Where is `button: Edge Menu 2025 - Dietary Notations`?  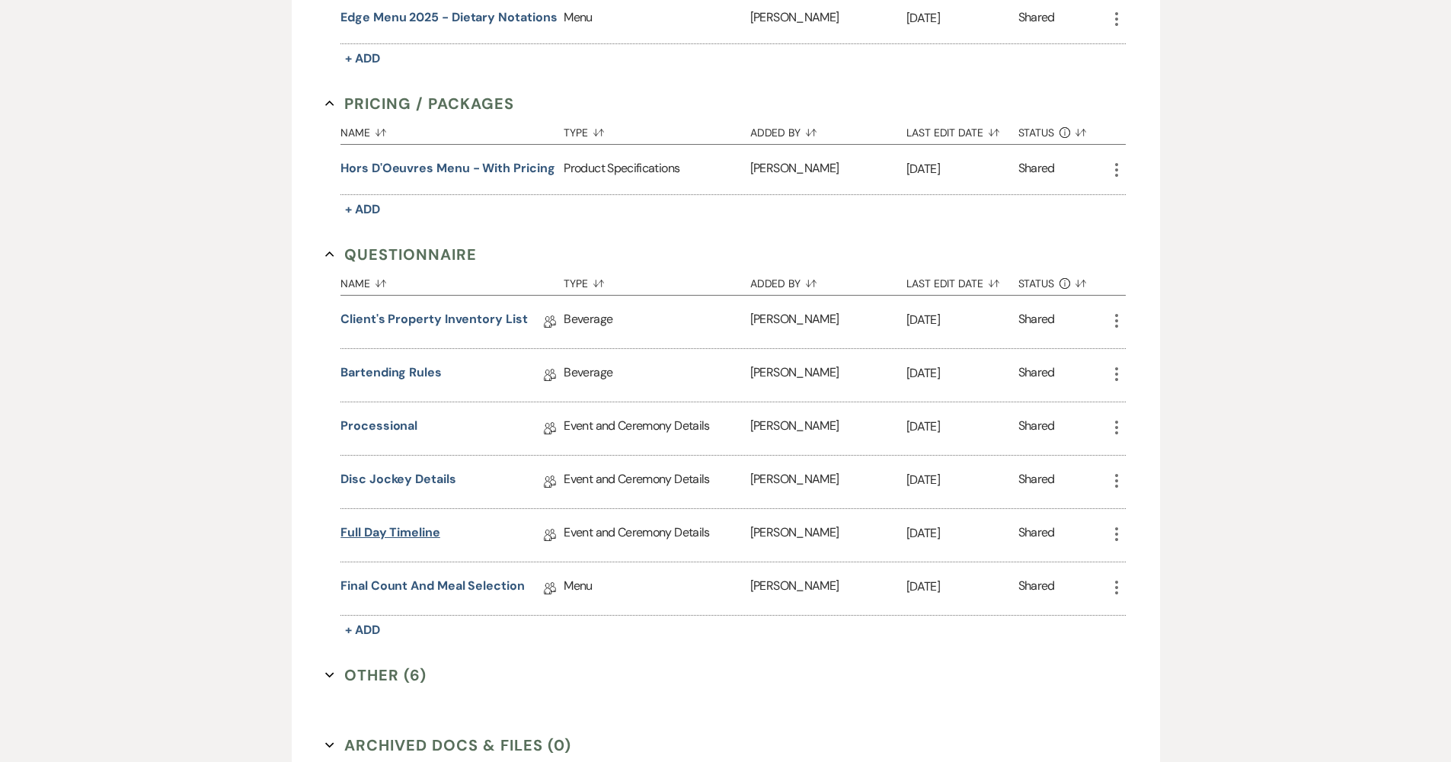
button: Edge Menu 2025 - Dietary Notations is located at coordinates (449, 18).